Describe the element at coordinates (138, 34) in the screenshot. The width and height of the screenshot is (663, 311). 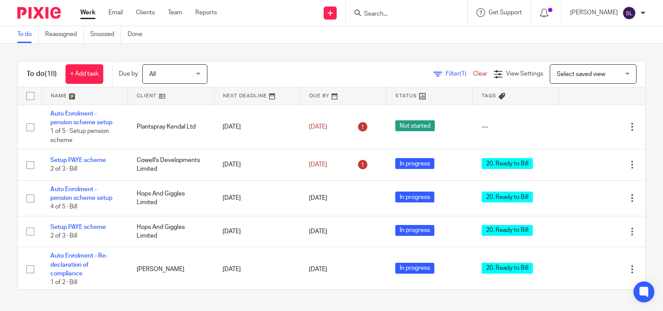
I see `a: Done` at that location.